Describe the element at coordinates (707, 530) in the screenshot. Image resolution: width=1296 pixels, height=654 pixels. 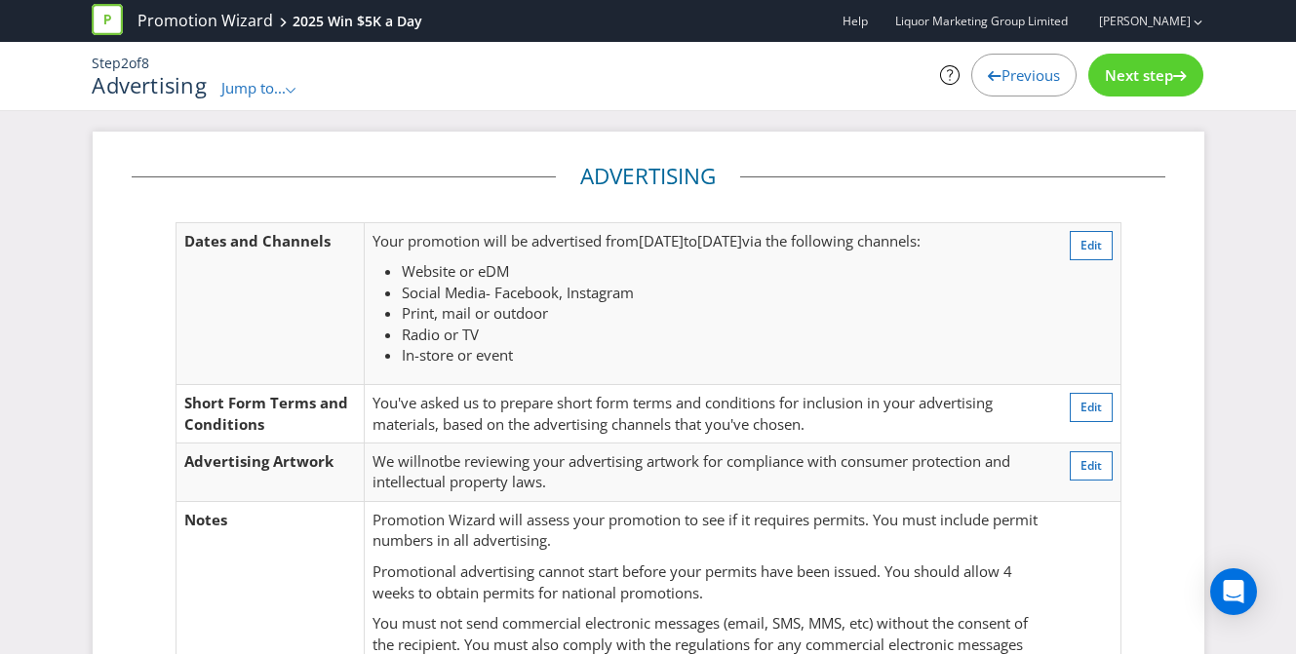
I see `p: Promotion Wizard will assess your promotion to see if it requires permits. You must include permi...` at that location.